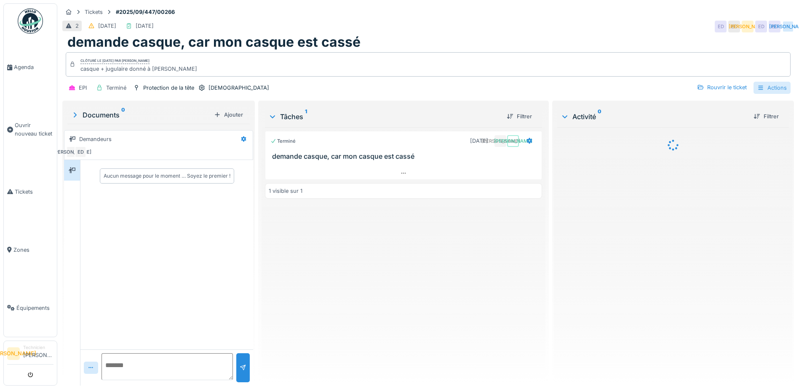 The height and width of the screenshot is (389, 799). Describe the element at coordinates (38, 348) in the screenshot. I see `div: Technicien` at that location.